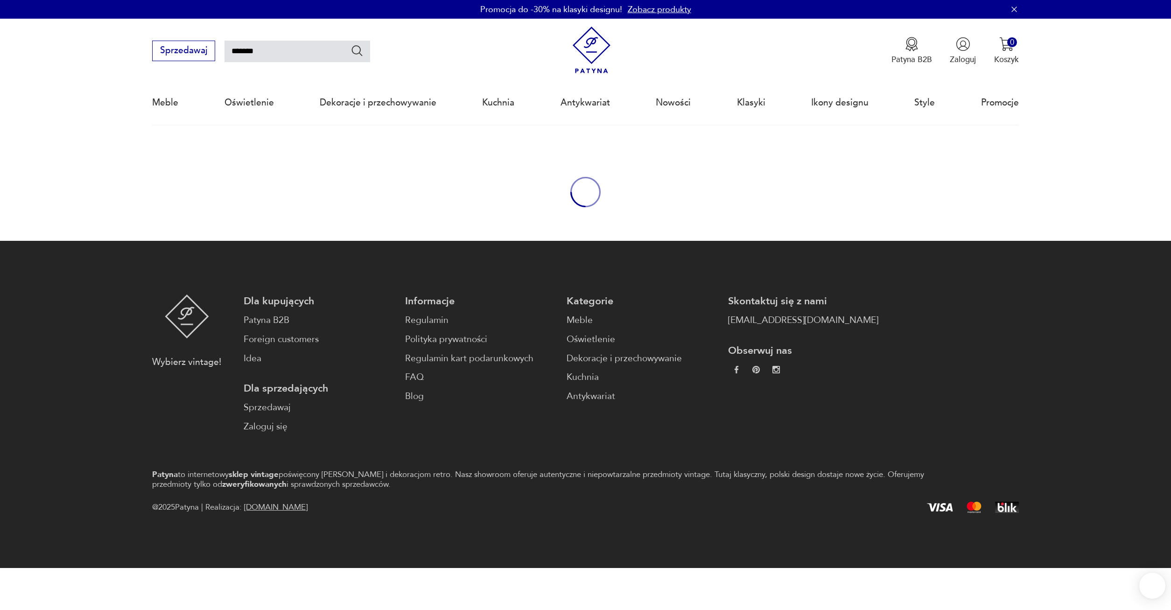  What do you see at coordinates (1007, 51) in the screenshot?
I see `button: 0Koszyk` at bounding box center [1007, 51].